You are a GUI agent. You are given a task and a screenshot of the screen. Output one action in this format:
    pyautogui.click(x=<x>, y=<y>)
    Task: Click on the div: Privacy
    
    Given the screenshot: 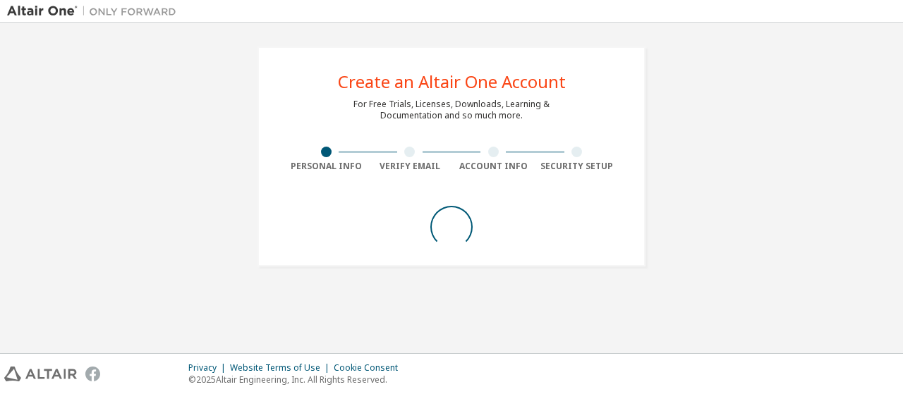 What is the action you would take?
    pyautogui.click(x=209, y=368)
    